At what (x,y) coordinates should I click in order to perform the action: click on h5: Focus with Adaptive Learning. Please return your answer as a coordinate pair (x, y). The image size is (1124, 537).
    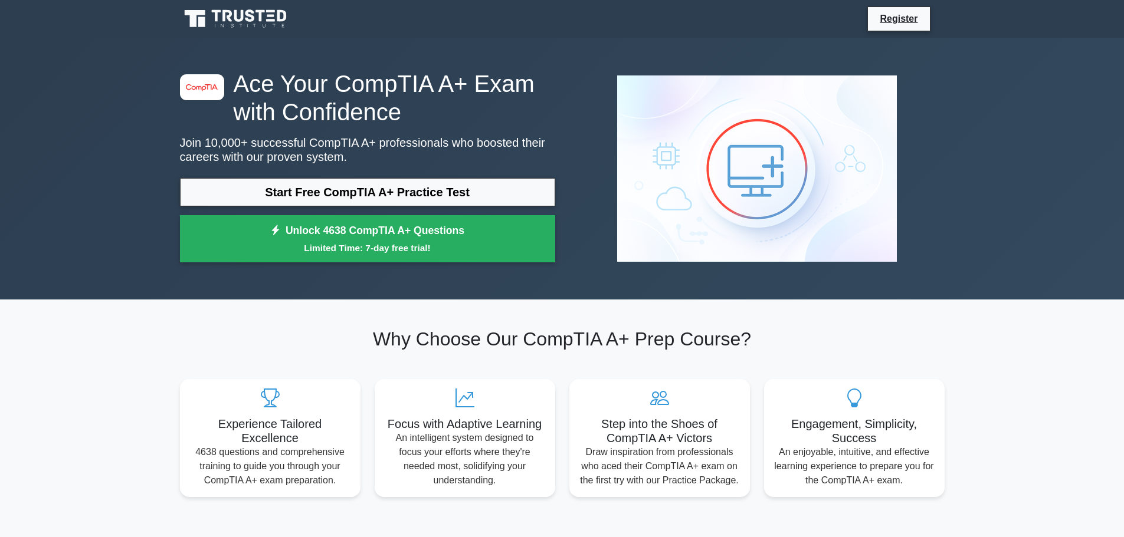
    Looking at the image, I should click on (465, 424).